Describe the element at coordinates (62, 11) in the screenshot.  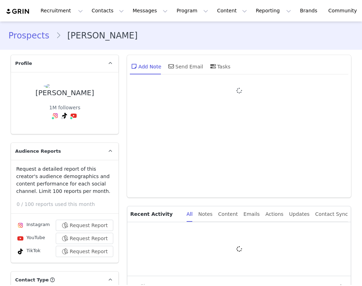
I see `button: Recruitment` at that location.